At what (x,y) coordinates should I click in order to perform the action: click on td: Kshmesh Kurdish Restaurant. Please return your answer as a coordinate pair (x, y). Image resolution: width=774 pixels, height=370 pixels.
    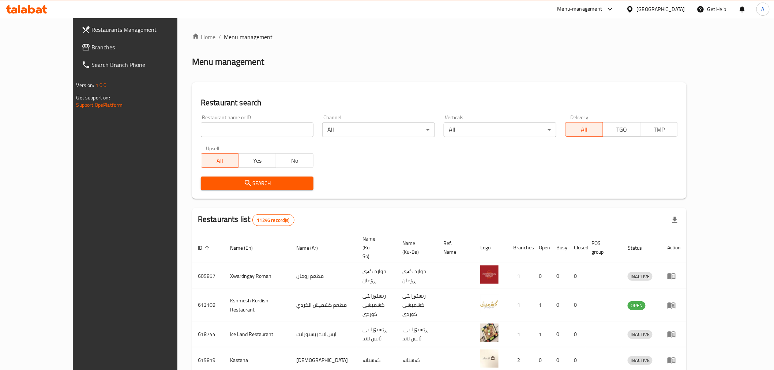
    Looking at the image, I should click on (257, 305).